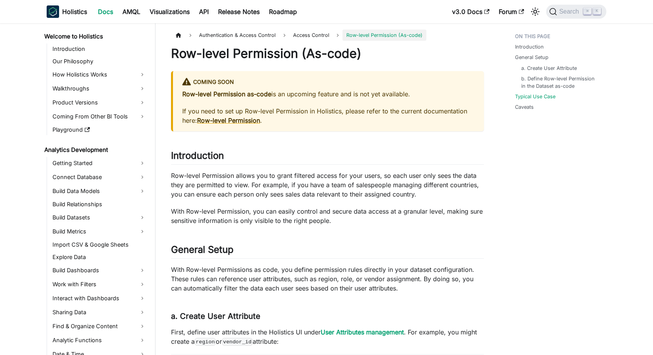 Image resolution: width=653 pixels, height=355 pixels. I want to click on code: region, so click(205, 342).